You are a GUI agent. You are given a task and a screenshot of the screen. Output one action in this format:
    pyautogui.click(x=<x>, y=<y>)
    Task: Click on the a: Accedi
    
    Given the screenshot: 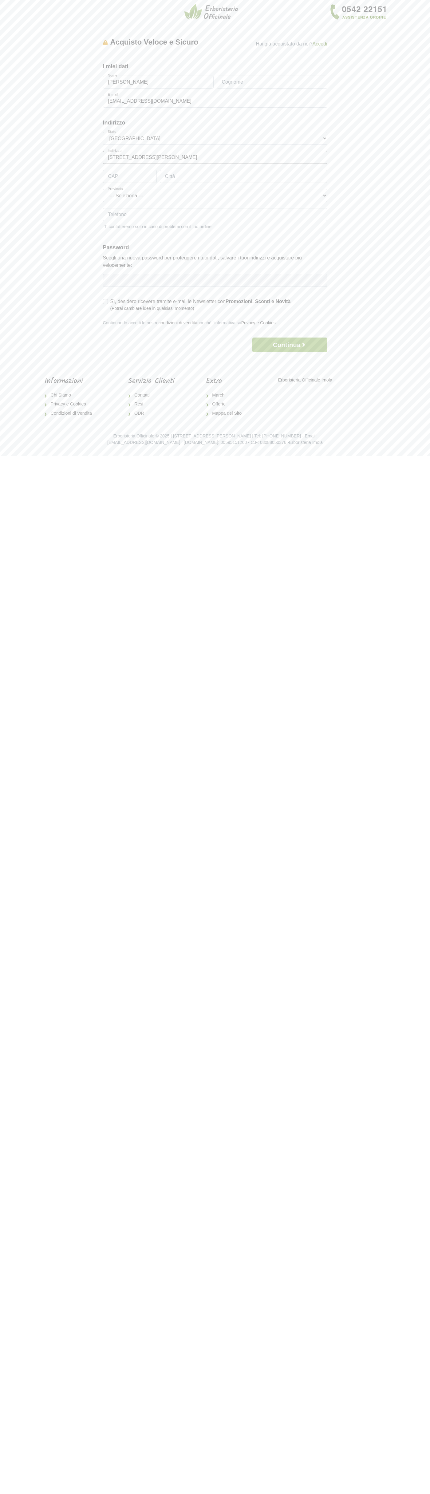 What is the action you would take?
    pyautogui.click(x=320, y=44)
    